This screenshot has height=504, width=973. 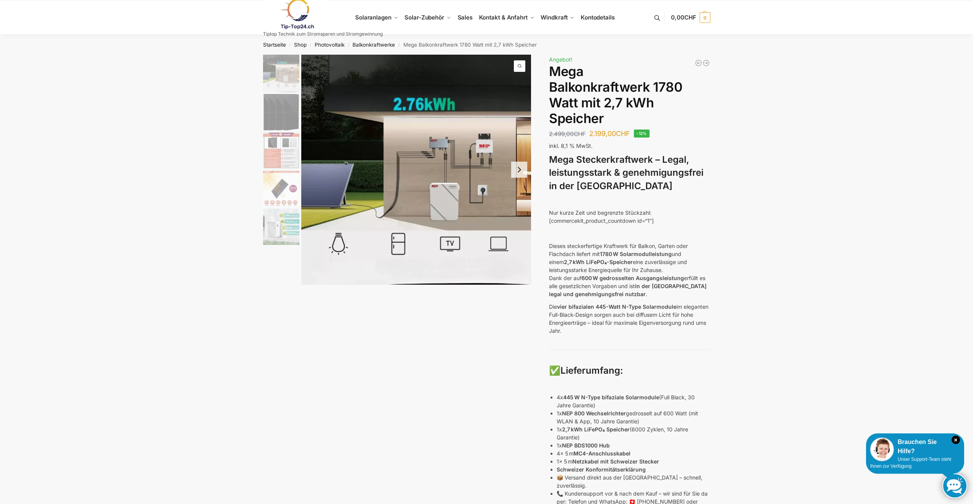 I want to click on a: Startseite, so click(x=275, y=45).